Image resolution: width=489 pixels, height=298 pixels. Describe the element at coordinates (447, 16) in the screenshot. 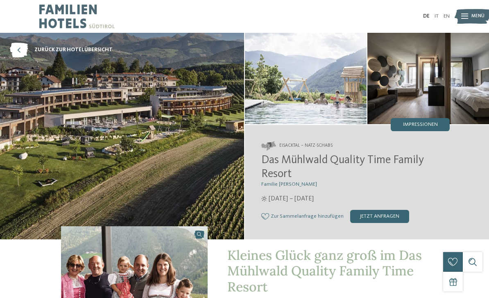

I see `a: EN` at that location.